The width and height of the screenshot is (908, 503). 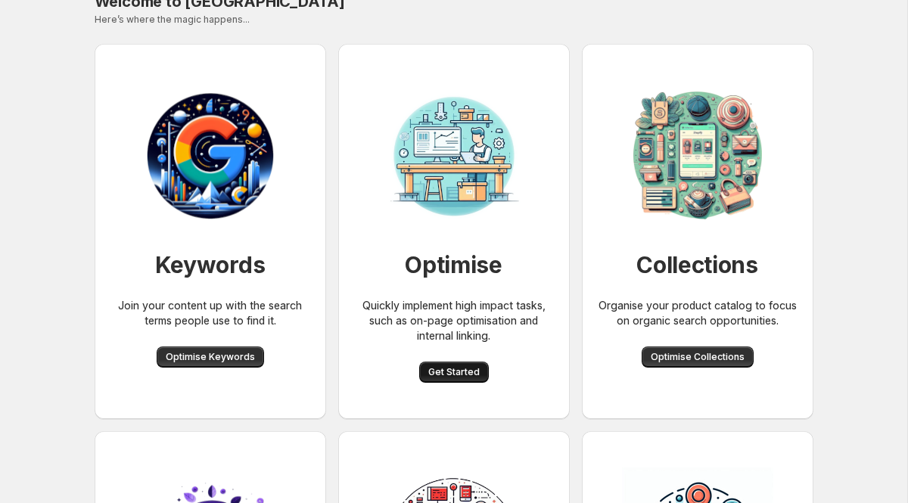 What do you see at coordinates (210, 357) in the screenshot?
I see `span: Optimise Keywords` at bounding box center [210, 357].